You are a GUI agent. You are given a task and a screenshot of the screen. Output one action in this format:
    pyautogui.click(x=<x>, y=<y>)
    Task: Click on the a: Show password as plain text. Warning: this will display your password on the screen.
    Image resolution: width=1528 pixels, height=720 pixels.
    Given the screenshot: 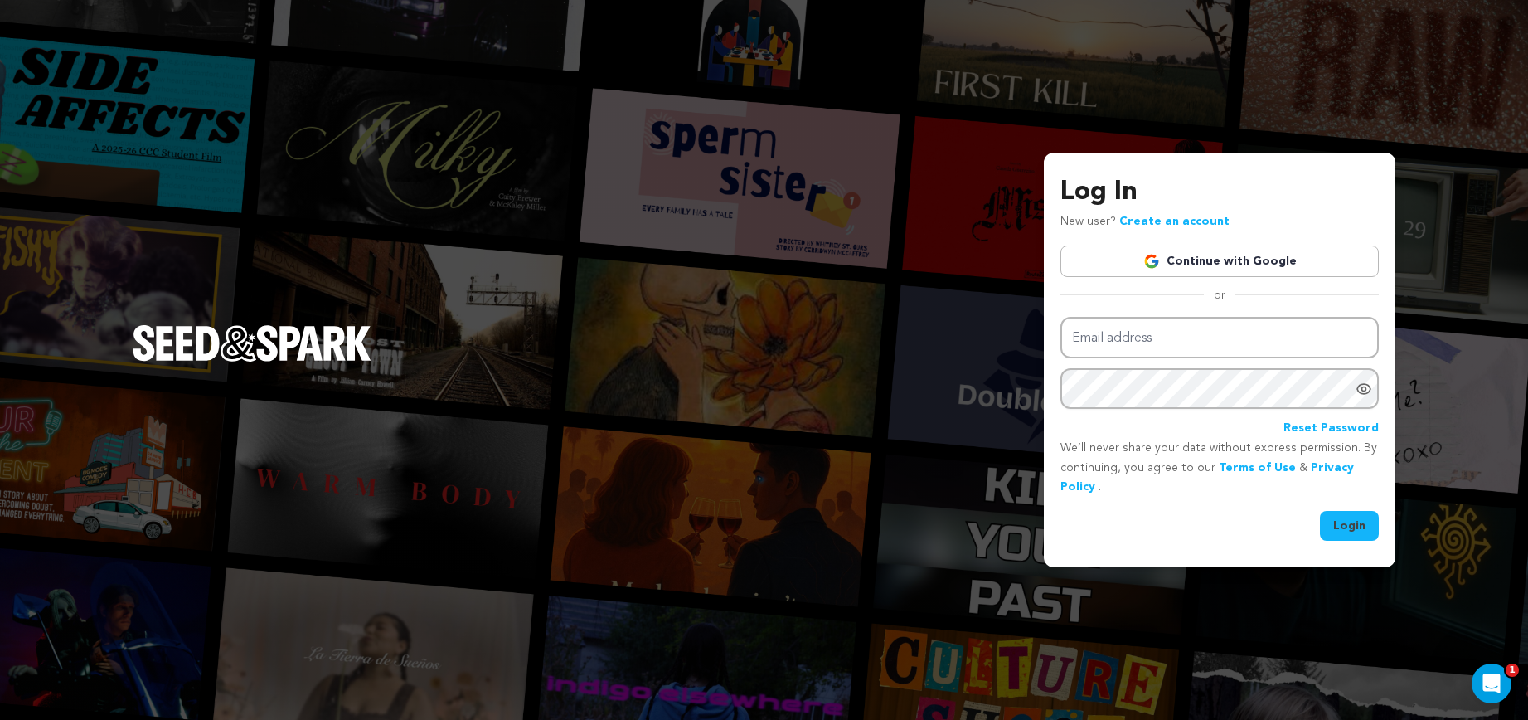 What is the action you would take?
    pyautogui.click(x=1364, y=389)
    